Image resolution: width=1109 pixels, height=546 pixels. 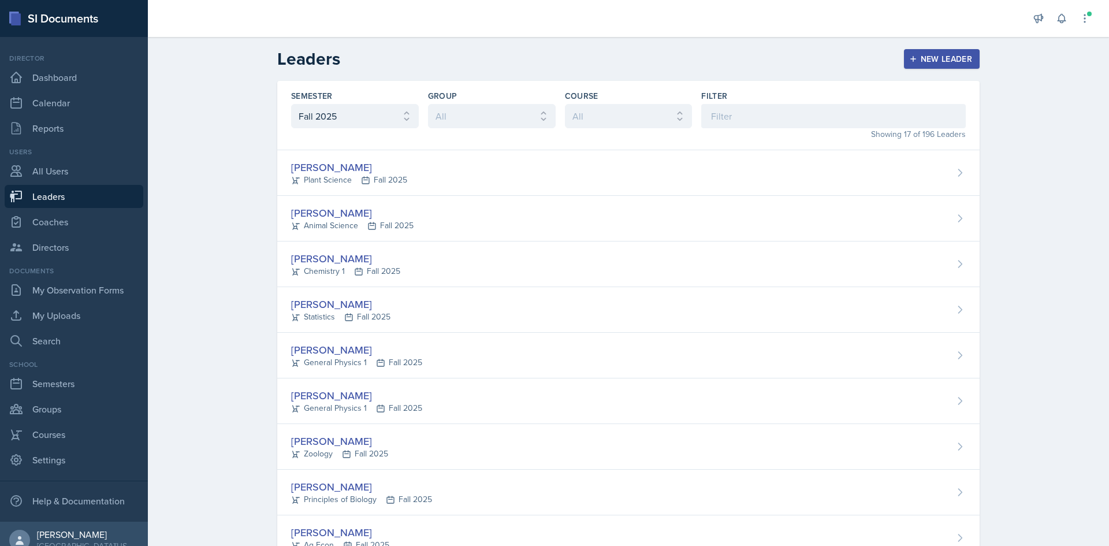 What do you see at coordinates (74, 501) in the screenshot?
I see `div: Help & Documentation` at bounding box center [74, 501].